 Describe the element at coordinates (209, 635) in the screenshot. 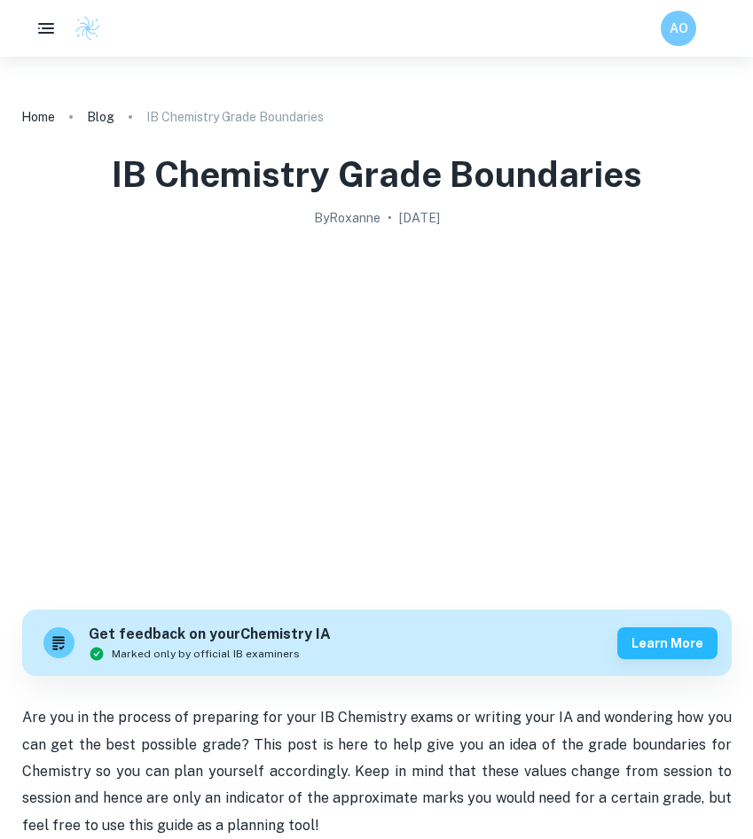

I see `h6: Get feedback on your Chemistry IA` at that location.